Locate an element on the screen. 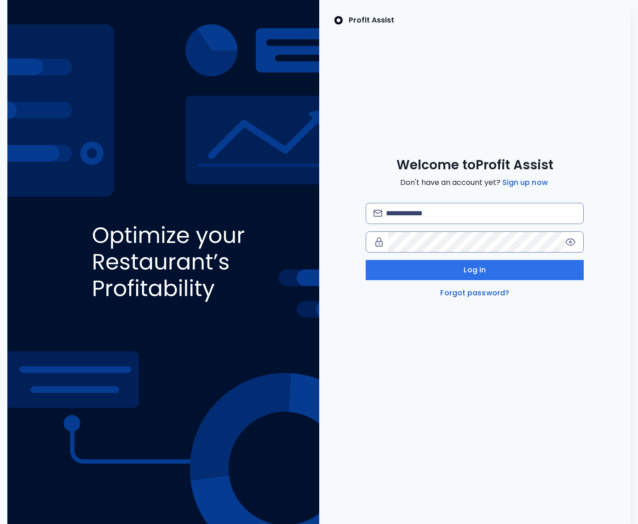 The width and height of the screenshot is (638, 524). img: SpotOn Logo is located at coordinates (339, 20).